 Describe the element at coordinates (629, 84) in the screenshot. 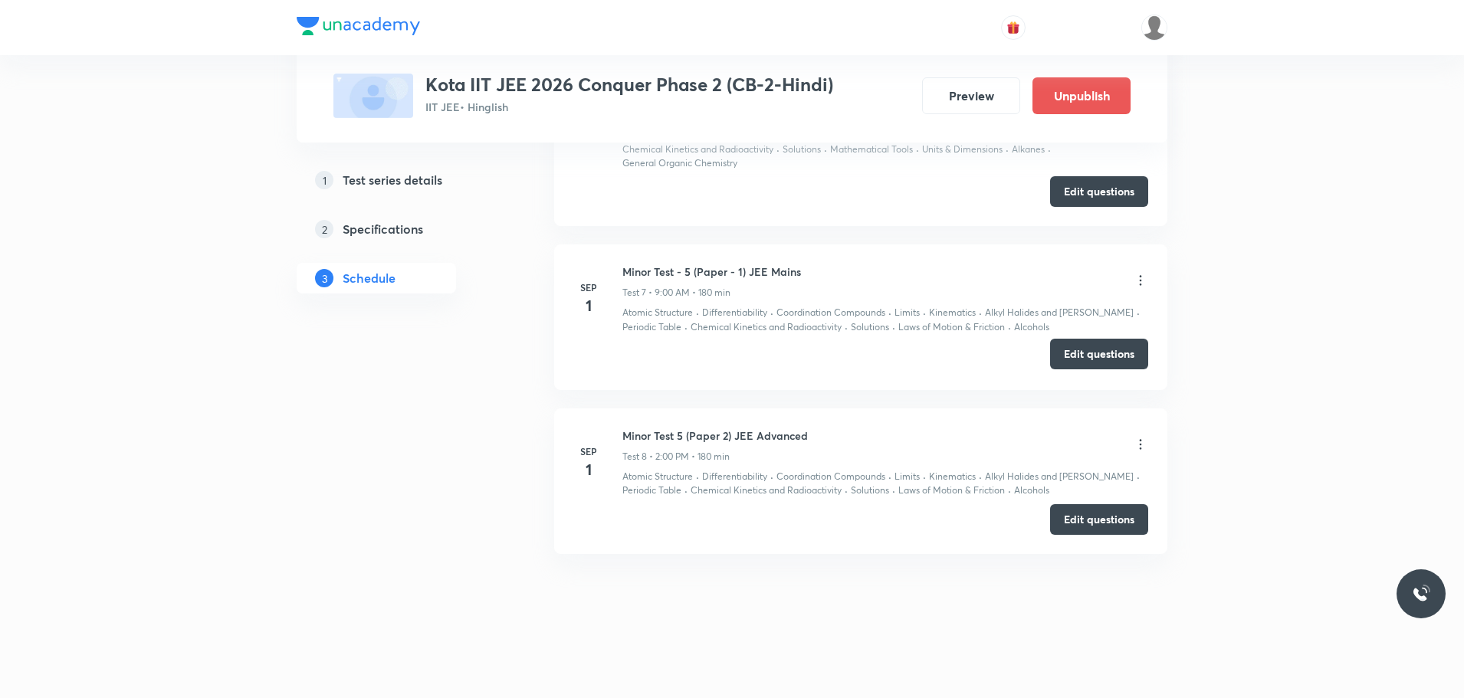

I see `h3: Kota IIT JEE 2026 Conquer Phase 2 (CB-2-Hindi)` at that location.